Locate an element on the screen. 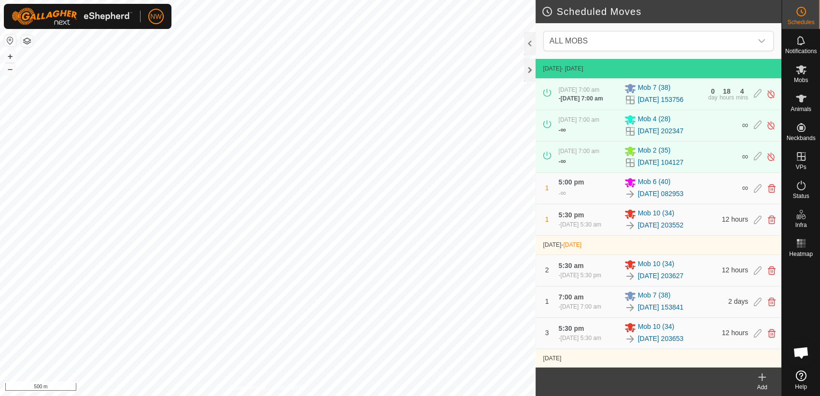 The height and width of the screenshot is (396, 820). span: Mob 2 (35) is located at coordinates (655, 151).